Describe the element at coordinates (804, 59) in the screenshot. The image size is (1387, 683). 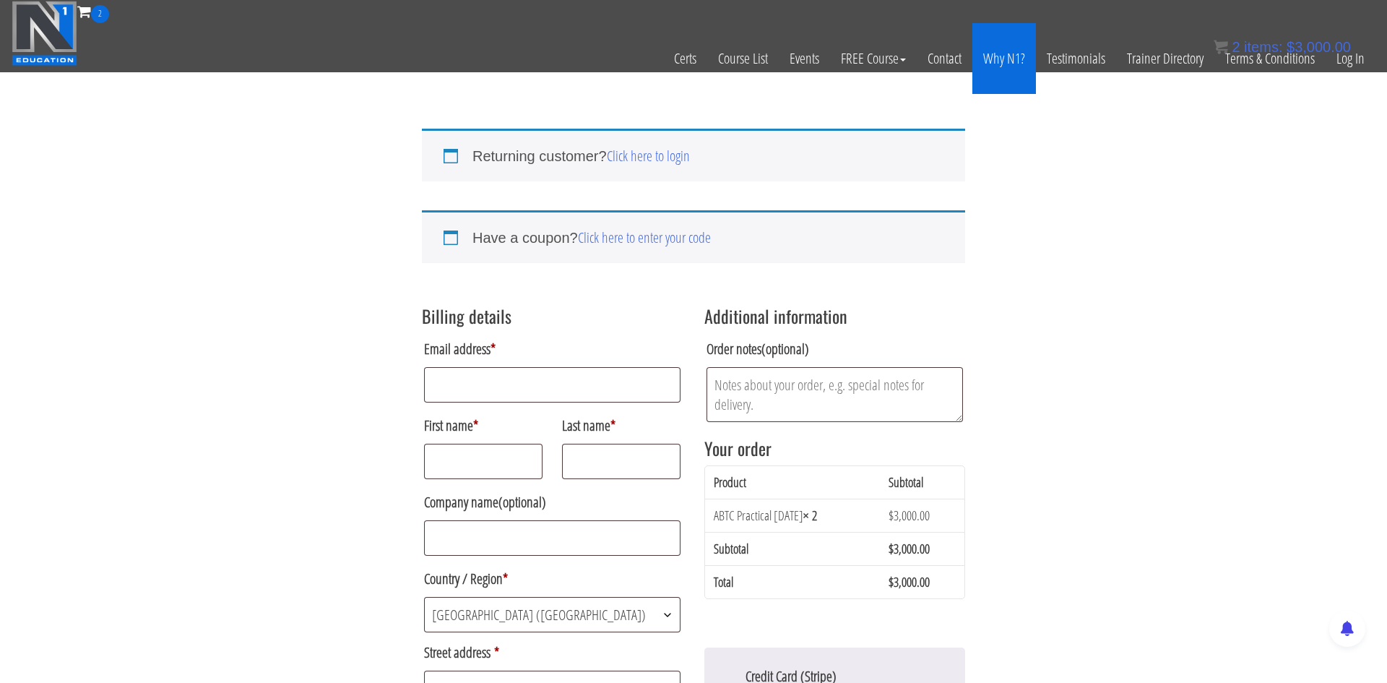
I see `a: Events` at that location.